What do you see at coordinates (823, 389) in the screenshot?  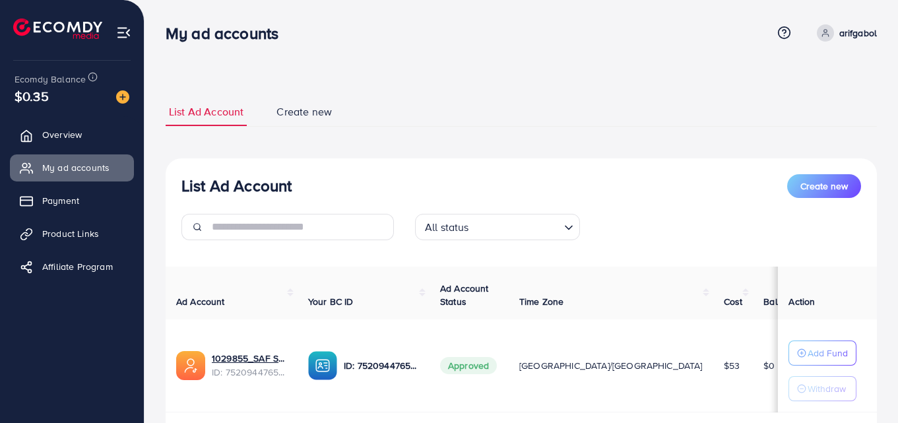 I see `button: Withdraw` at bounding box center [823, 389].